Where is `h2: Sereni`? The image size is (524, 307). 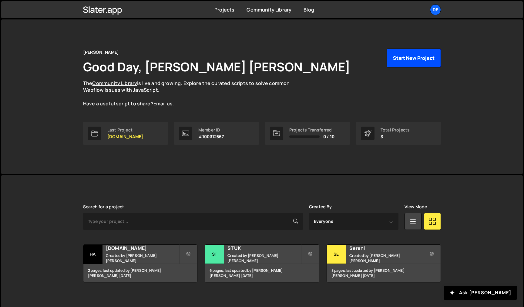
h2: Sereni is located at coordinates (386, 248).